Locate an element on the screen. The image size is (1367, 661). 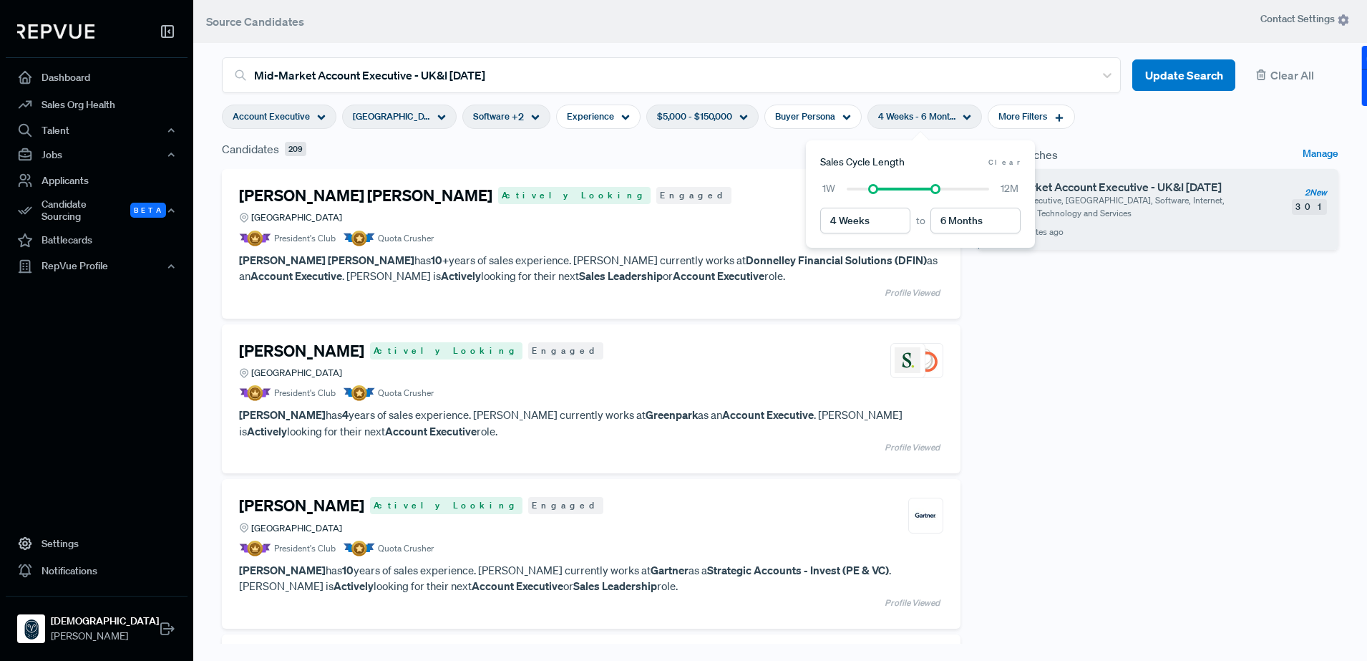
input: 10 is located at coordinates (976, 220).